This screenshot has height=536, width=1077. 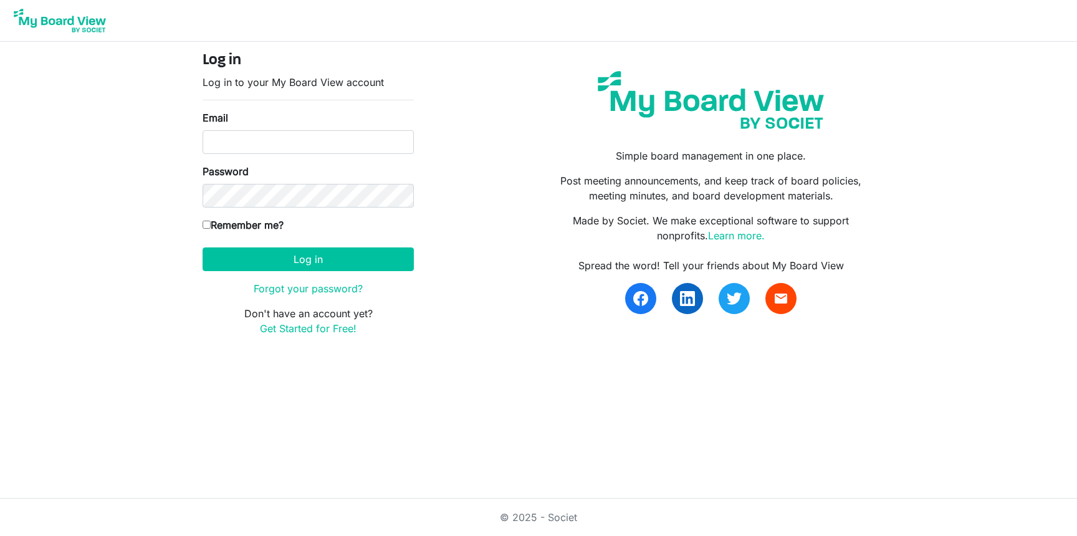 I want to click on label: Password, so click(x=226, y=171).